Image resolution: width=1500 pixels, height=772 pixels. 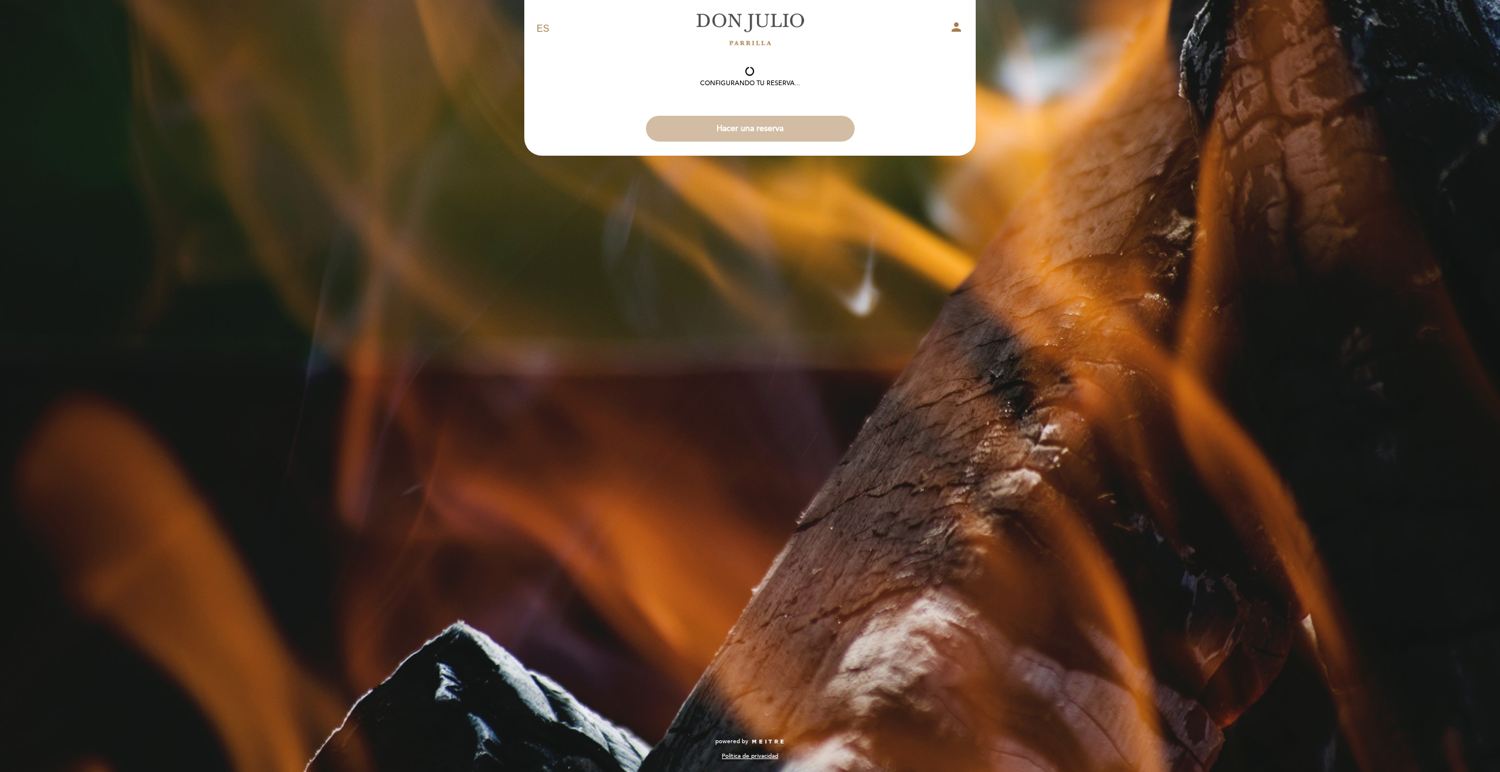 What do you see at coordinates (767, 742) in the screenshot?
I see `img: MEITRE` at bounding box center [767, 742].